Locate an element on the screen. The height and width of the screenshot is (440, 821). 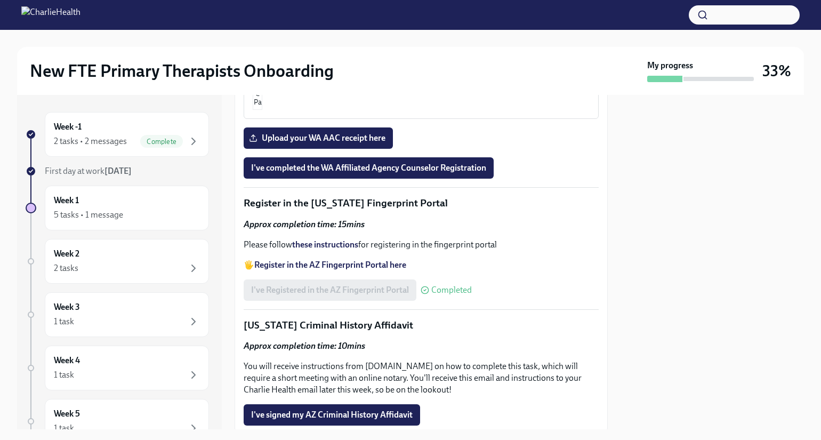
a: Week 31 task is located at coordinates (117, 314).